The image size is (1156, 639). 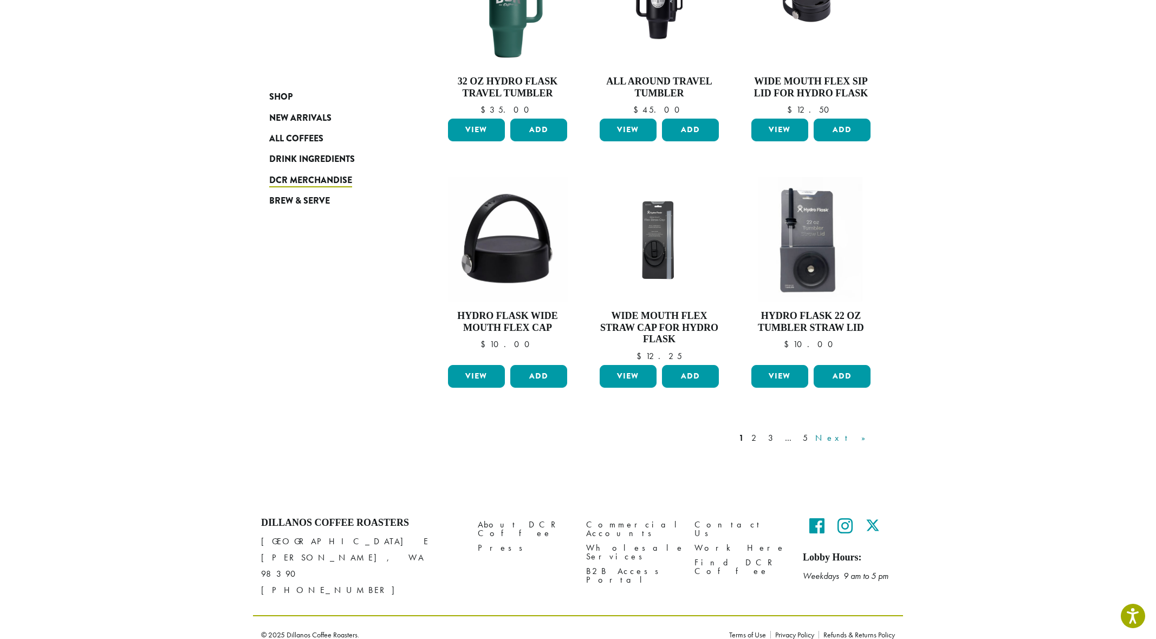 What do you see at coordinates (507, 269) in the screenshot?
I see `a: Hydro Flask Wide Mouth Flex Cap $10.00` at bounding box center [507, 269].